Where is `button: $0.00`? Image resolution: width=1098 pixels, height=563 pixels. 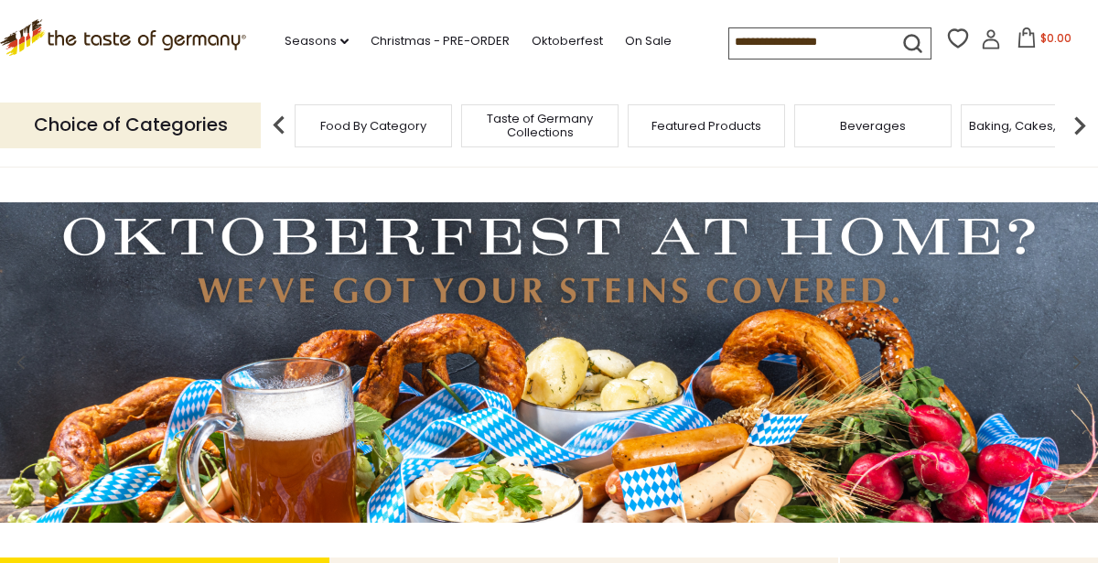
button: $0.00 is located at coordinates (1043, 41).